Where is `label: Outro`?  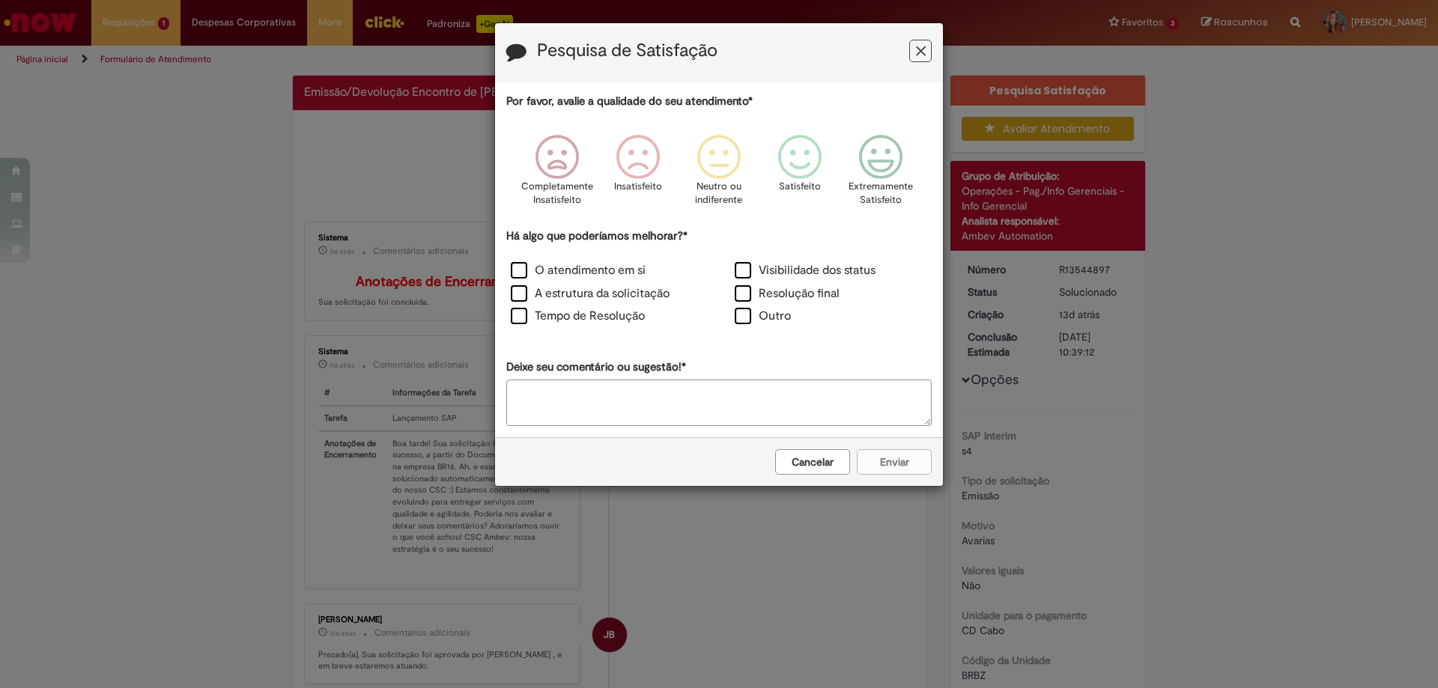 label: Outro is located at coordinates (763, 316).